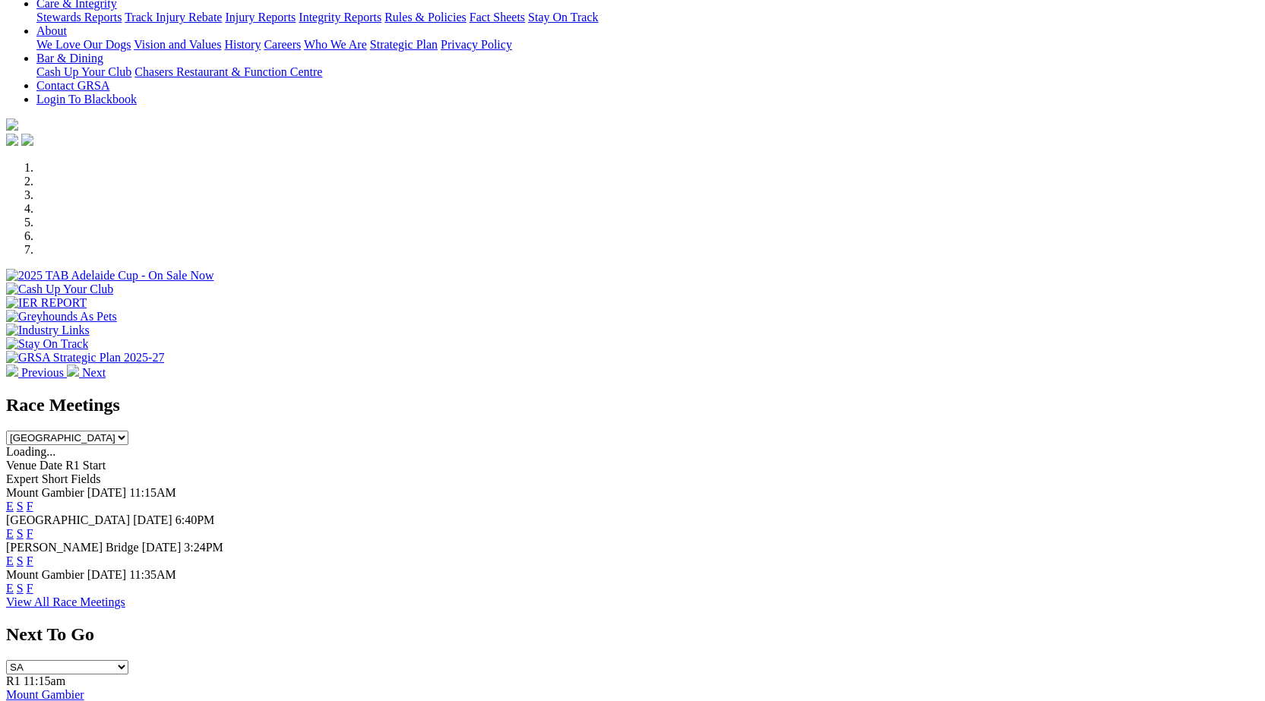 Image resolution: width=1265 pixels, height=701 pixels. What do you see at coordinates (85, 465) in the screenshot?
I see `span: R1 Start` at bounding box center [85, 465].